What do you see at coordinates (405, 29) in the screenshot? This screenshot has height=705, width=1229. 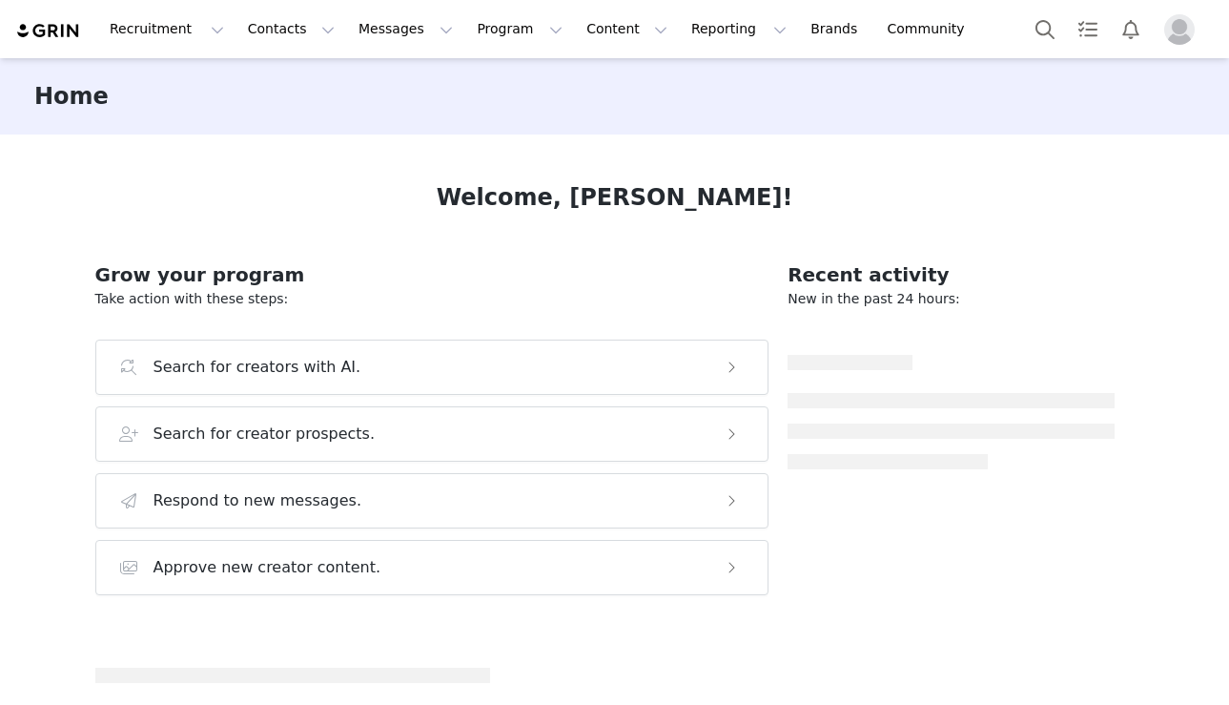 I see `button: Messages` at bounding box center [405, 29].